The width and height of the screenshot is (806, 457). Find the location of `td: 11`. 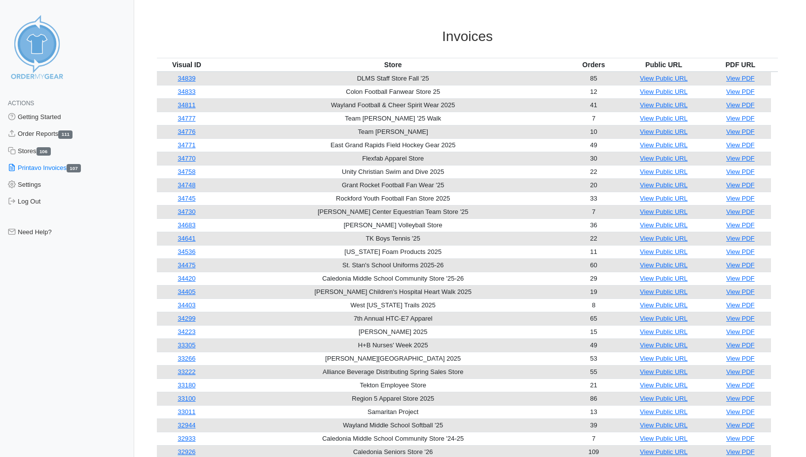

td: 11 is located at coordinates (594, 251).